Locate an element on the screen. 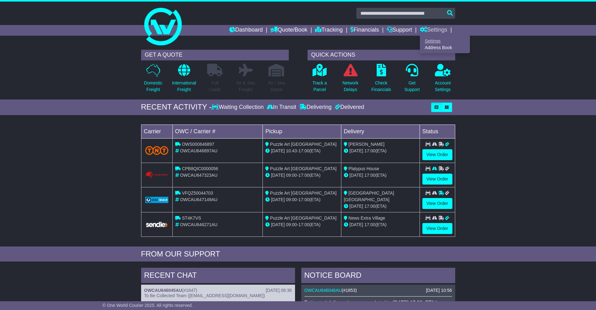 The height and width of the screenshot is (310, 596). span: OWCAU646897AU is located at coordinates (199, 151).